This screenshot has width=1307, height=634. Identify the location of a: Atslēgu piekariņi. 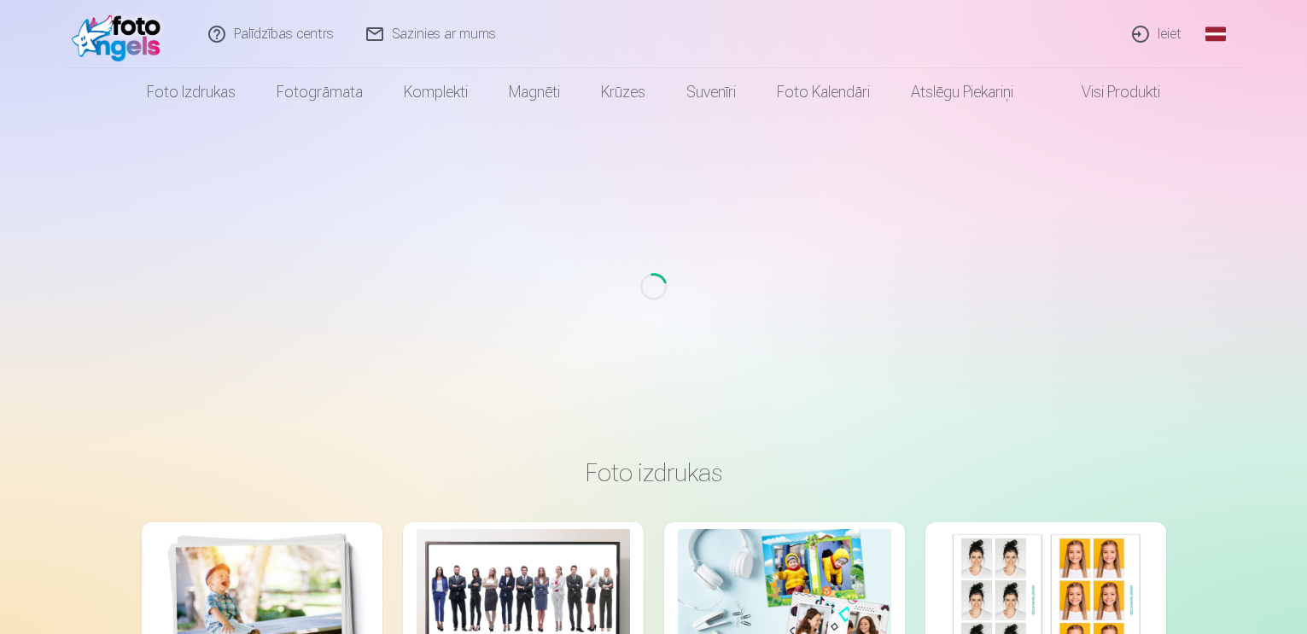
(962, 92).